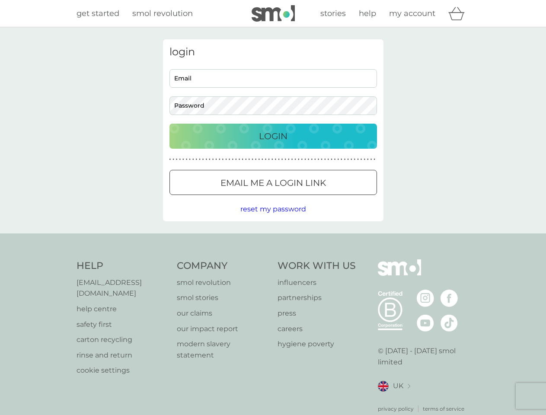 The image size is (546, 415). Describe the element at coordinates (443, 408) in the screenshot. I see `p: terms of service` at that location.